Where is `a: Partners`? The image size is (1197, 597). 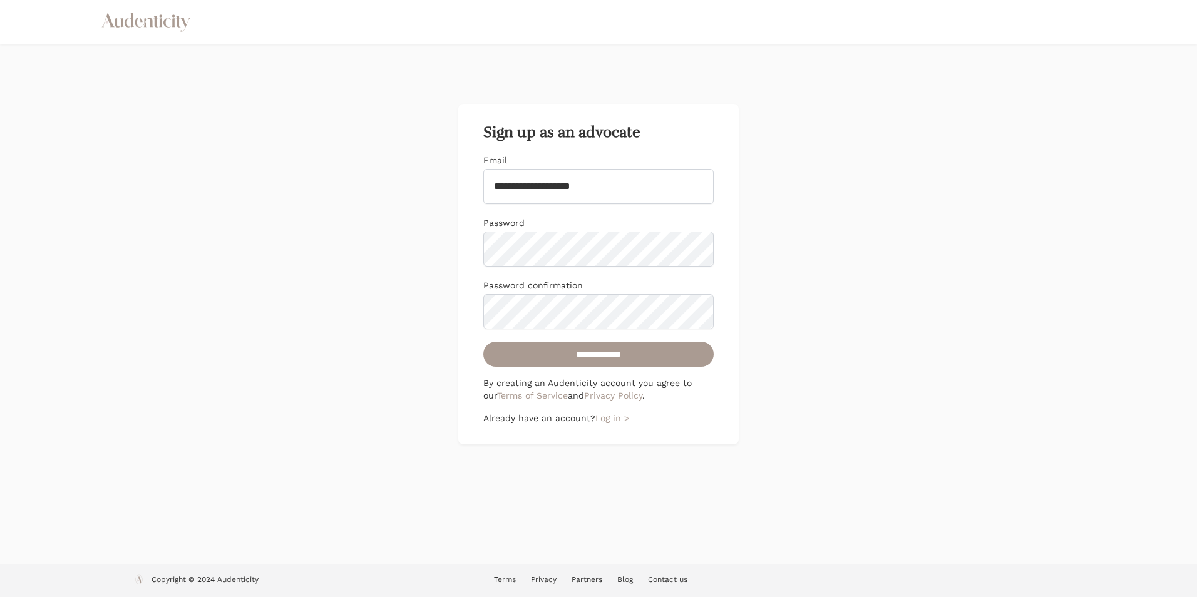
a: Partners is located at coordinates (586, 580).